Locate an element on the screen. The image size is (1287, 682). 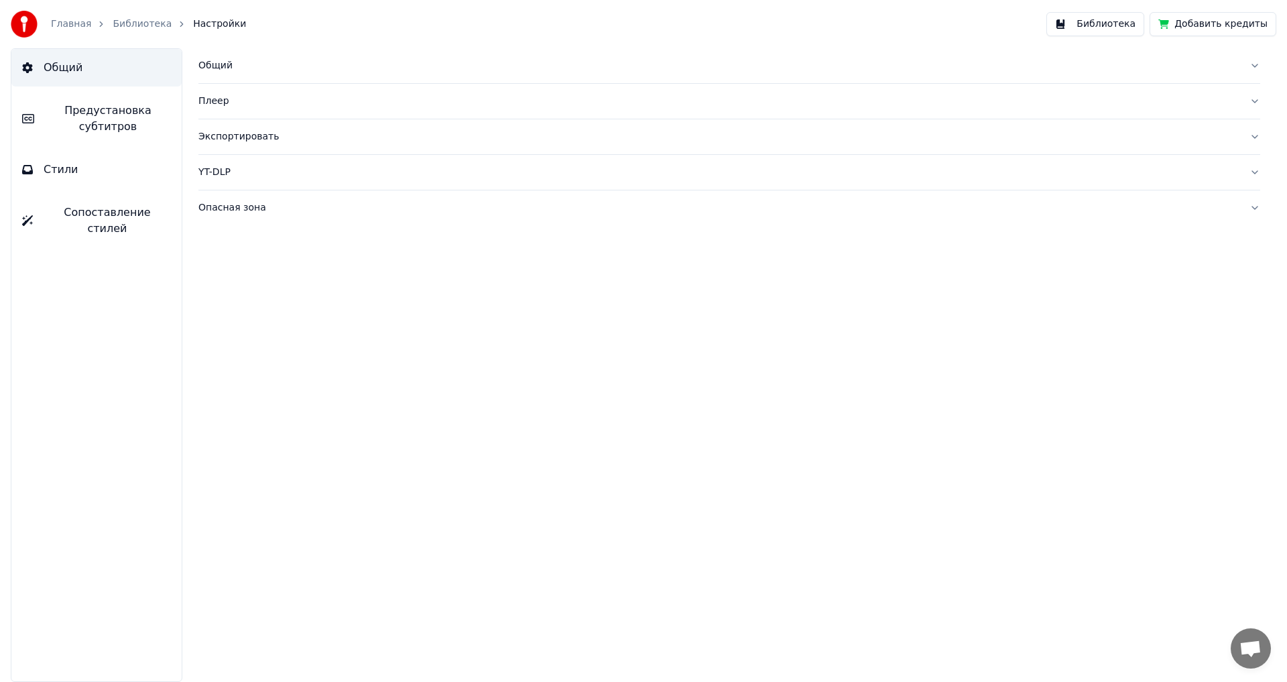
span: Стили is located at coordinates (61, 170).